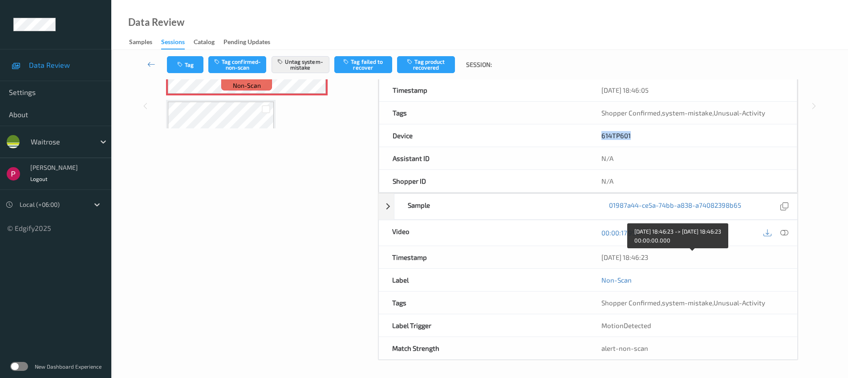 The width and height of the screenshot is (848, 378). What do you see at coordinates (156, 22) in the screenshot?
I see `div: Data Review` at bounding box center [156, 22].